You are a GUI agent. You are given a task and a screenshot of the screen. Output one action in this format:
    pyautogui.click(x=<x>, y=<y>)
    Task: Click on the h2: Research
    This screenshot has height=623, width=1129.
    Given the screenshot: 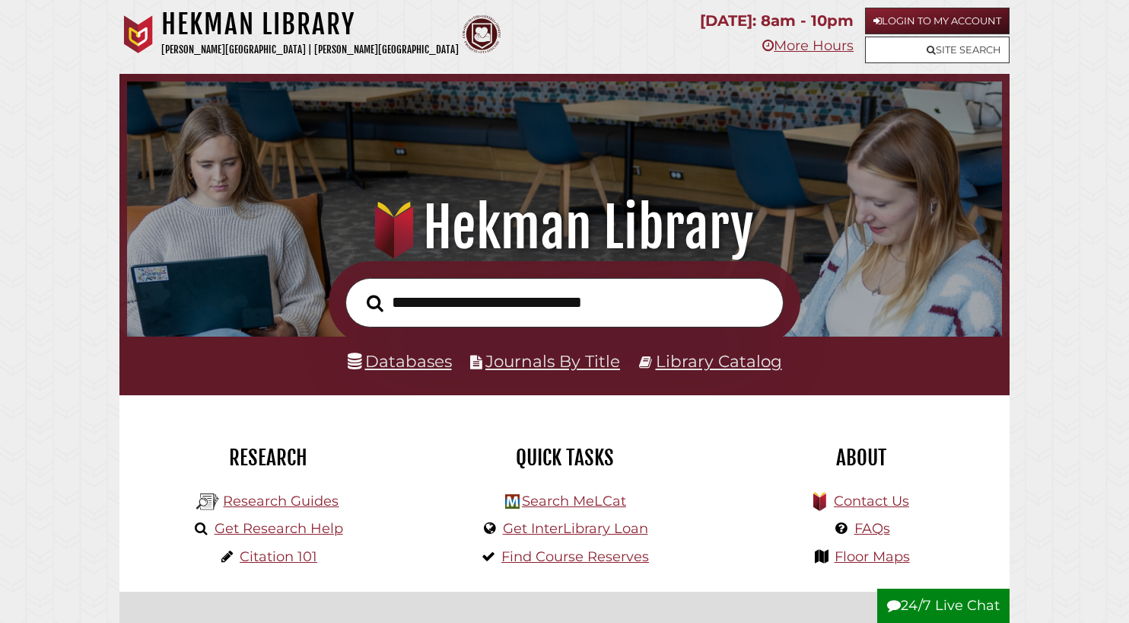 What is the action you would take?
    pyautogui.click(x=268, y=457)
    